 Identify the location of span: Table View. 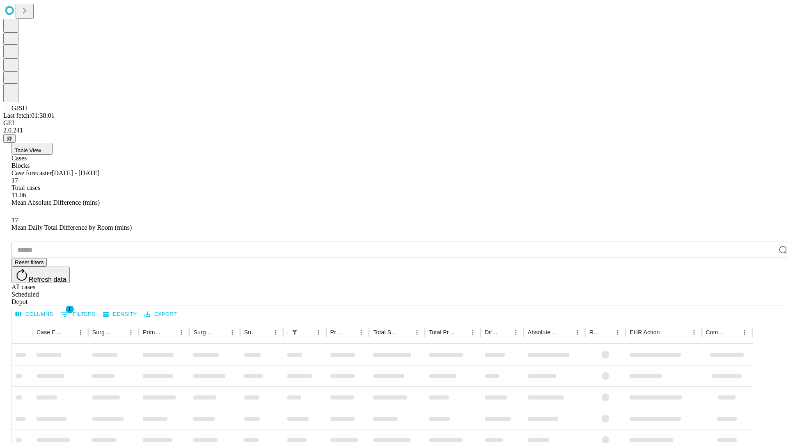
(28, 150).